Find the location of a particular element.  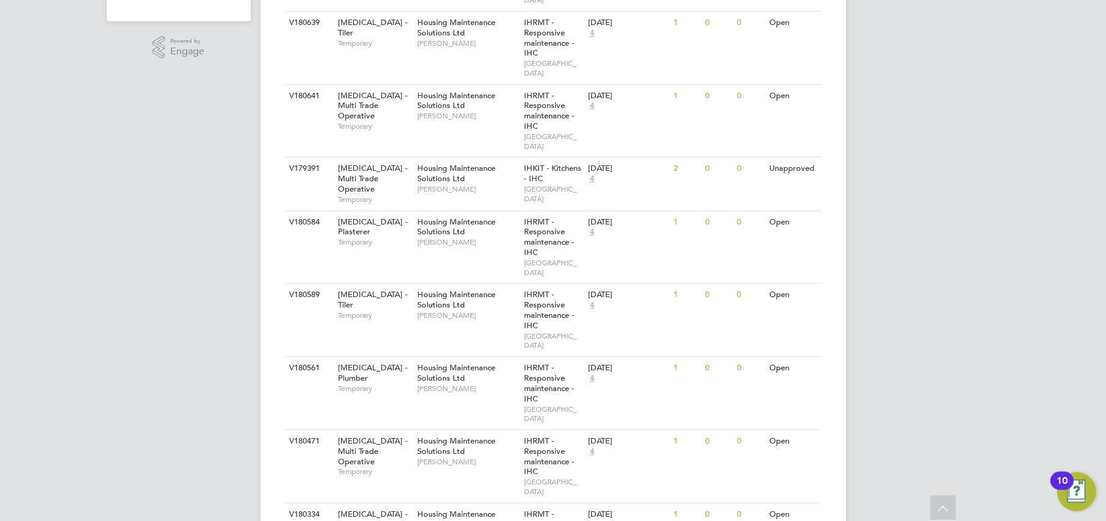

div: V180641 is located at coordinates (308, 96).